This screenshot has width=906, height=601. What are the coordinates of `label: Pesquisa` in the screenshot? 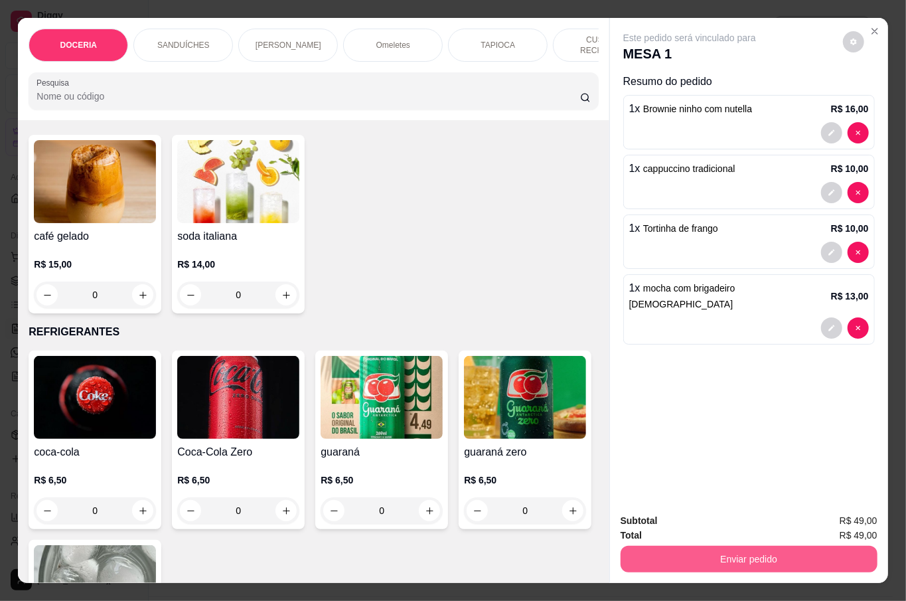 It's located at (55, 82).